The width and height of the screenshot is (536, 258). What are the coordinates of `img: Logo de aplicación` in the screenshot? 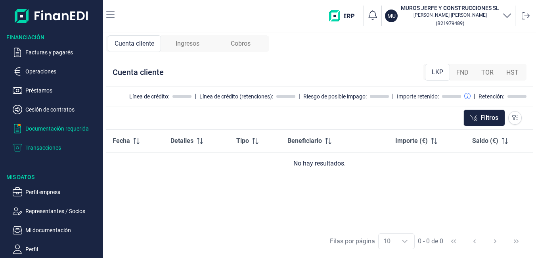 It's located at (52, 16).